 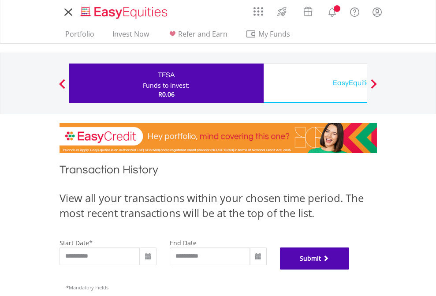 What do you see at coordinates (308, 11) in the screenshot?
I see `img: vouchers-v2.svg` at bounding box center [308, 11].